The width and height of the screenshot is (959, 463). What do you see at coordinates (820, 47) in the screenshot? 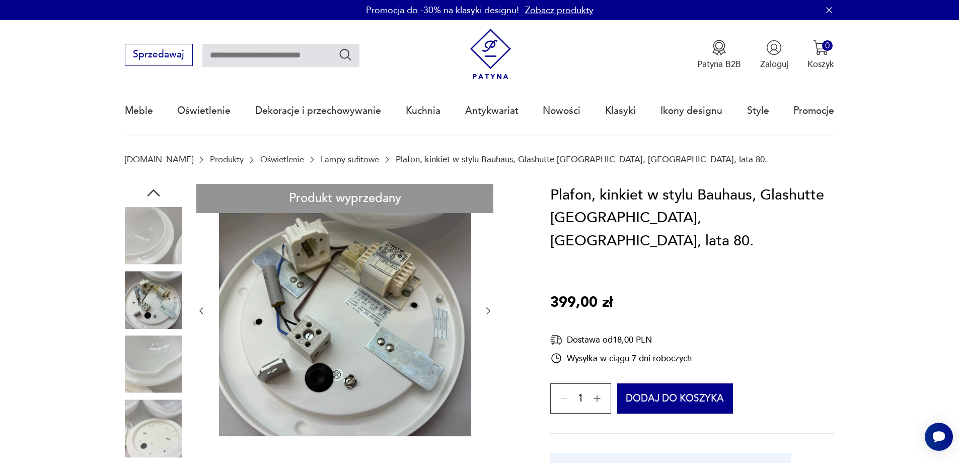
I see `img: Ikona koszyka` at bounding box center [820, 47].